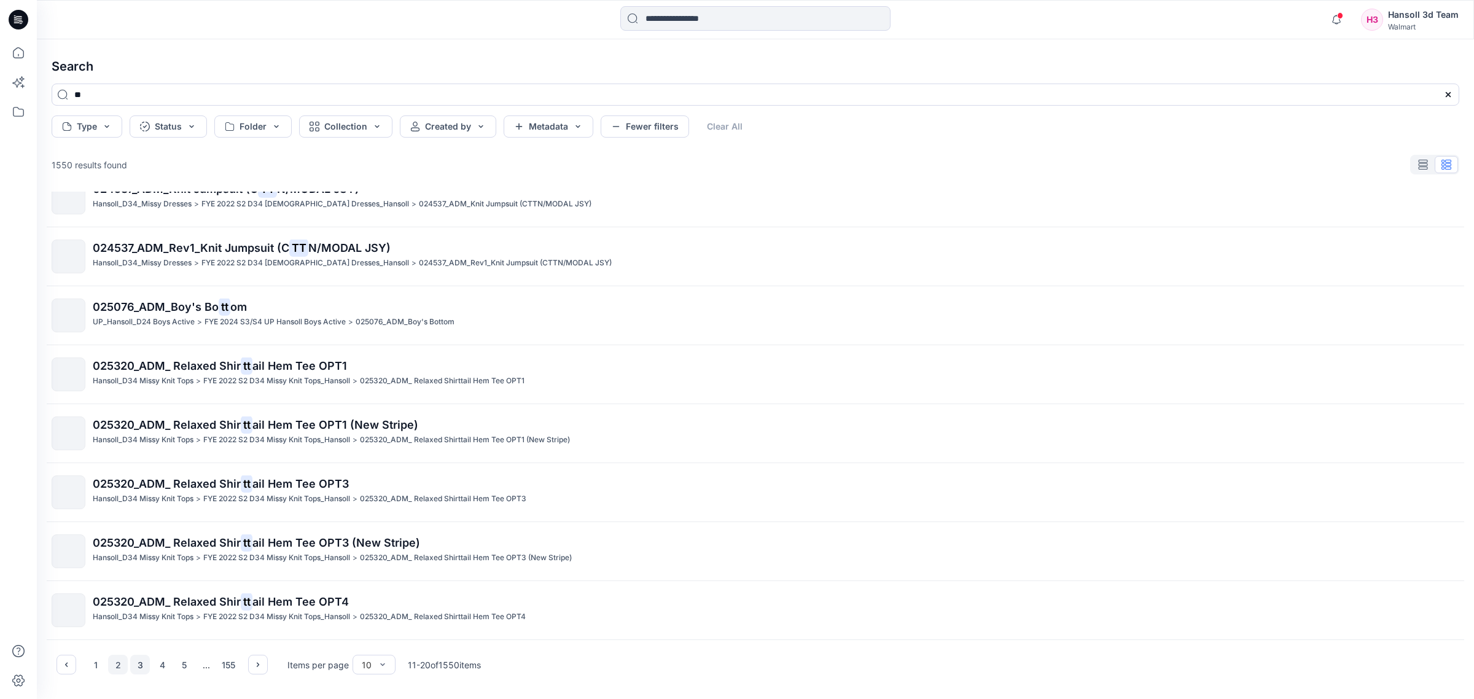 This screenshot has width=1474, height=699. I want to click on button: 3, so click(140, 665).